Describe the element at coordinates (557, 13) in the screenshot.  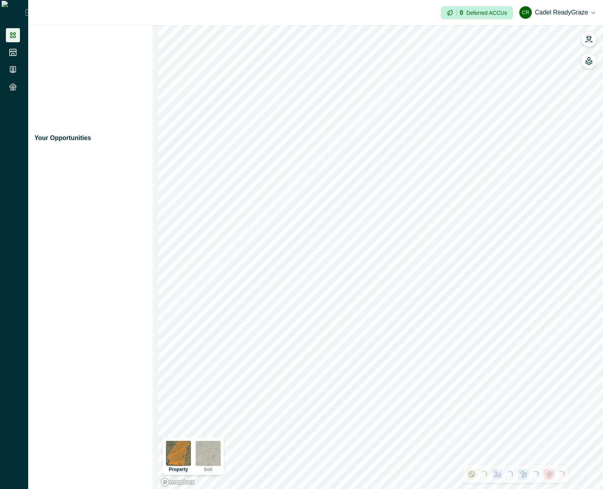
I see `button: Cadel ReadyGrazeCadel ReadyGraze` at that location.